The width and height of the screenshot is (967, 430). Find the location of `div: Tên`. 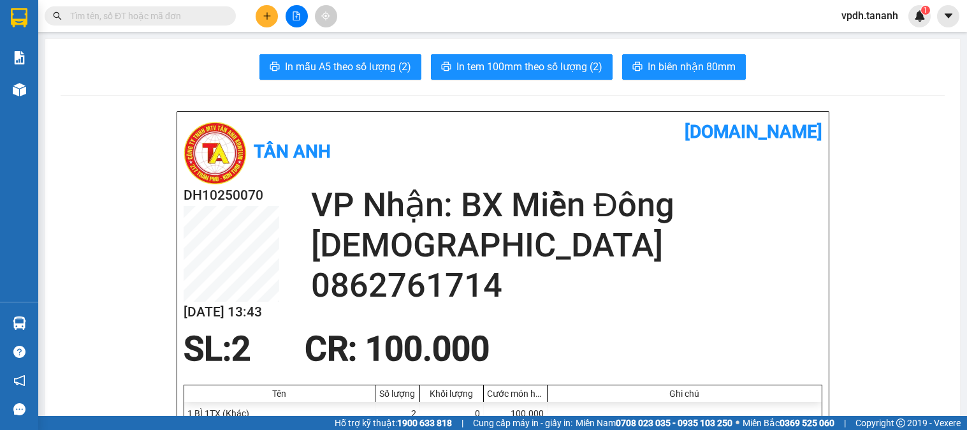

div: Tên is located at coordinates (279, 393).